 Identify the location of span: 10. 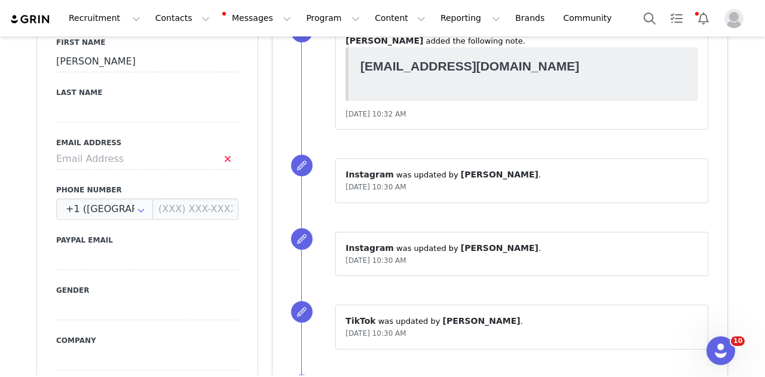
(738, 341).